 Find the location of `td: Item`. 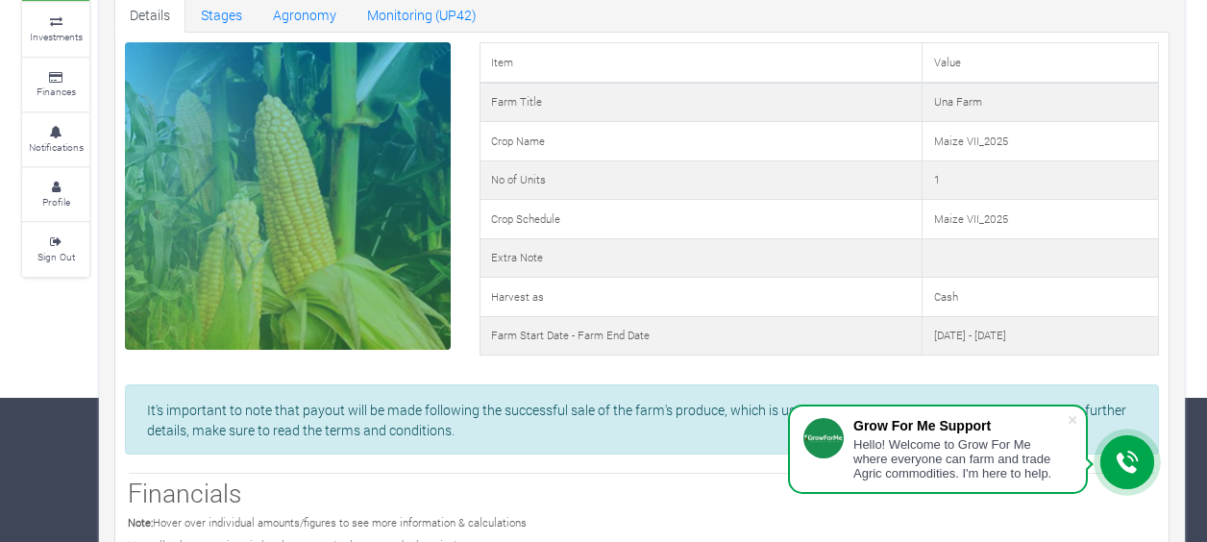

td: Item is located at coordinates (701, 62).